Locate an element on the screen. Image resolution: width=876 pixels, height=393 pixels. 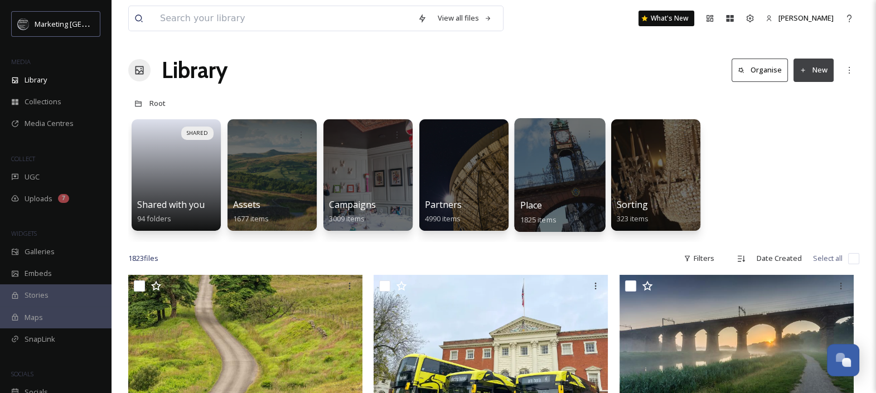
div: 7 is located at coordinates (64, 199).